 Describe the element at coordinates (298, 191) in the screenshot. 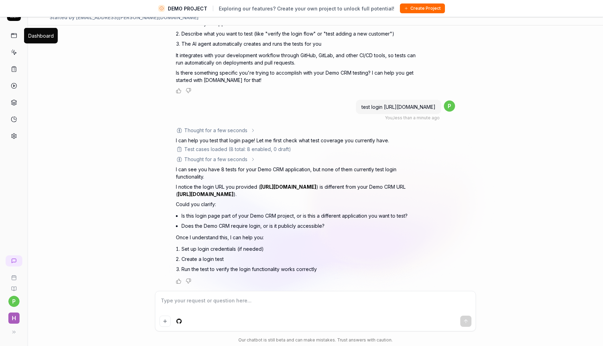

I see `p: I notice the login URL you provided ( ) is different from your Demo CRM URL ( ).` at that location.